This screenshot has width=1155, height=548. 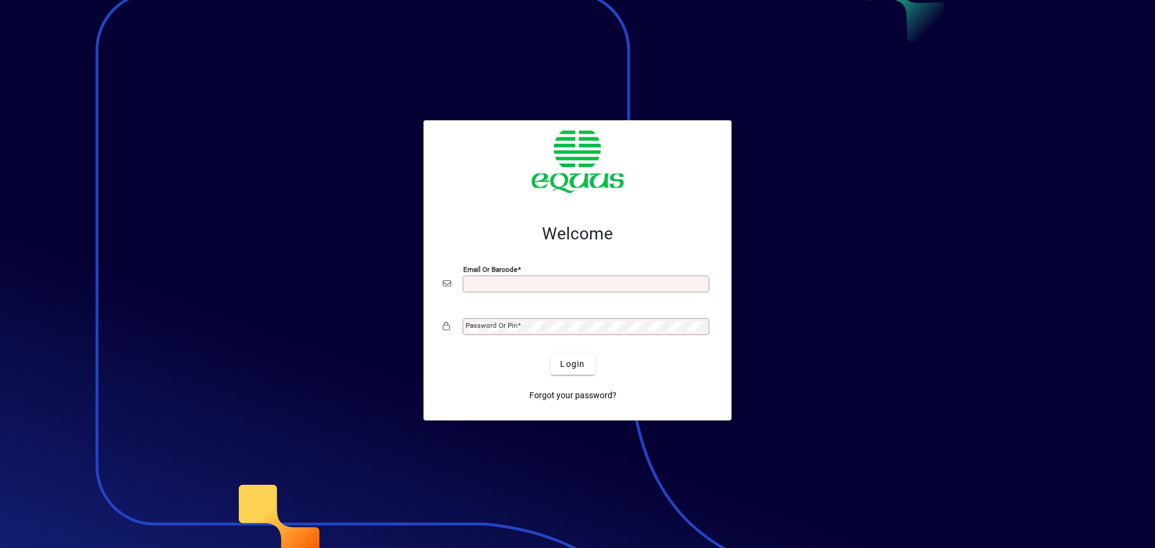 I want to click on button: Login, so click(x=572, y=364).